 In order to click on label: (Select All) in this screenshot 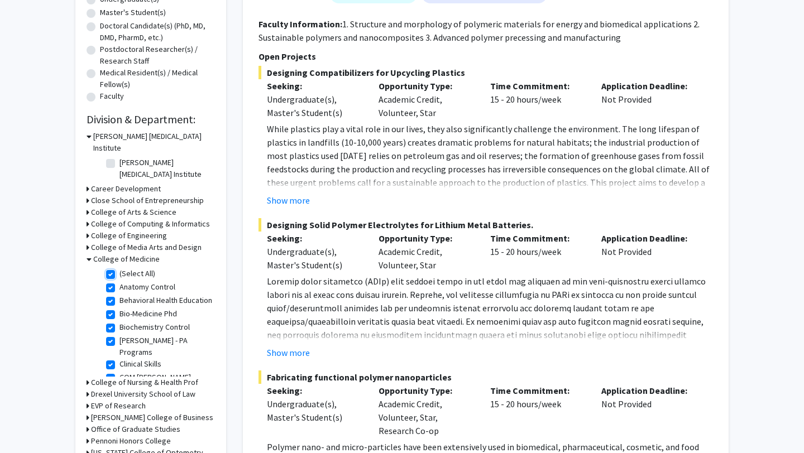, I will do `click(137, 273)`.